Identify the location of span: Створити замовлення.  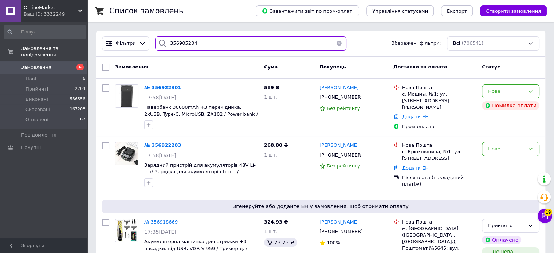
(513, 11).